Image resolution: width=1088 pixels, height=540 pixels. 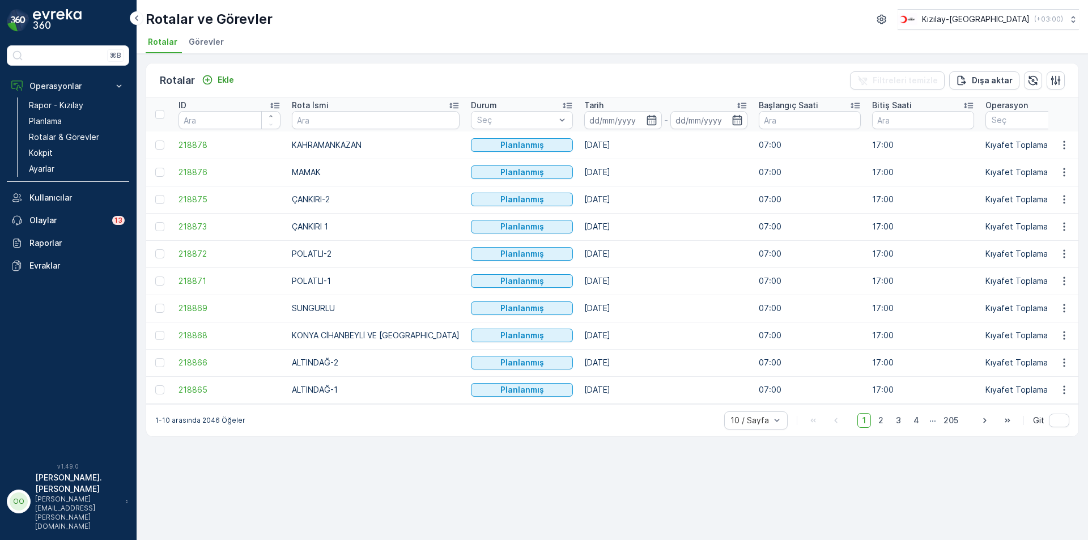 I want to click on p: Başlangıç Saati, so click(x=788, y=105).